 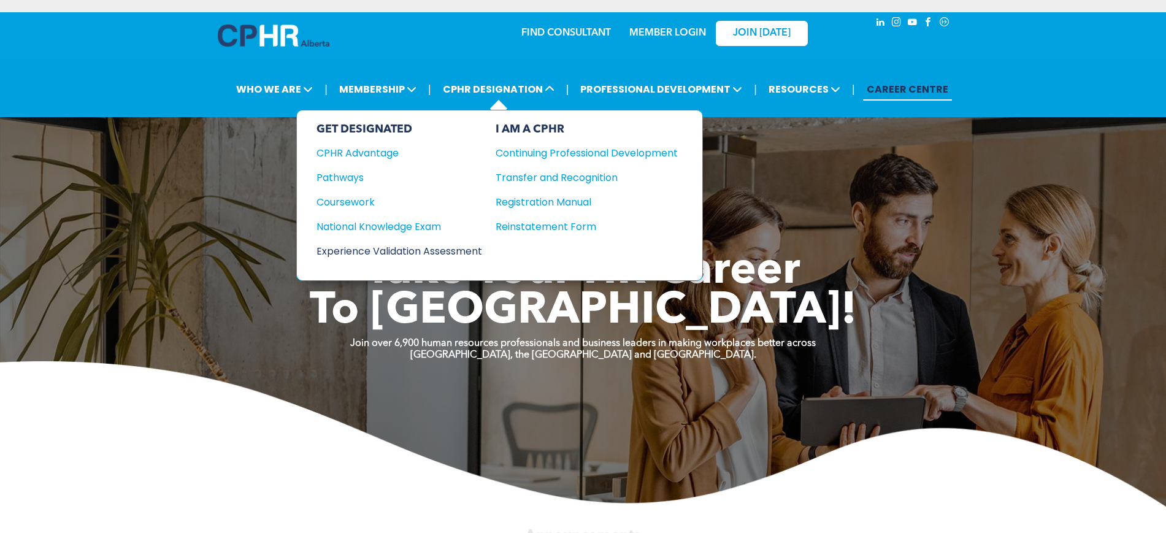 I want to click on div: Coursework, so click(x=391, y=202).